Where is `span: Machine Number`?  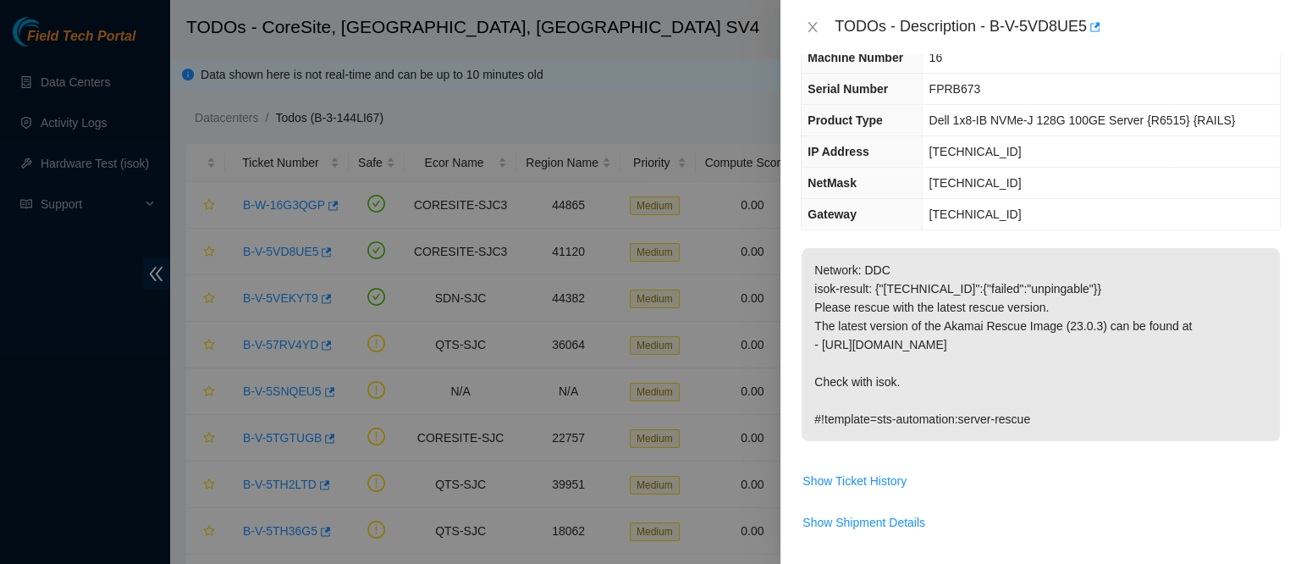 span: Machine Number is located at coordinates (855, 58).